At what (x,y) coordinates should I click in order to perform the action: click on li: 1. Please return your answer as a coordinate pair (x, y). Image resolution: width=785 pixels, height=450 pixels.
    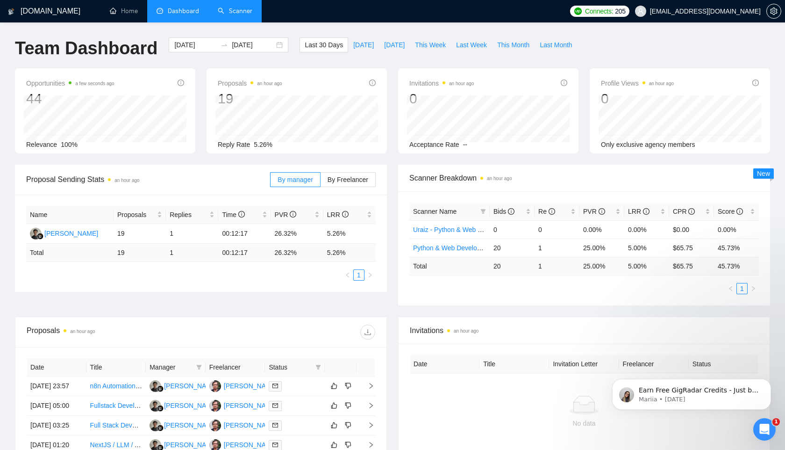
    Looking at the image, I should click on (742, 288).